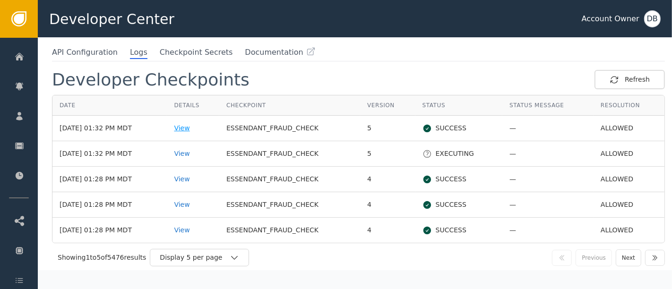 The image size is (672, 289). I want to click on div: Showing 1 to 5 of 5476 results, so click(102, 257).